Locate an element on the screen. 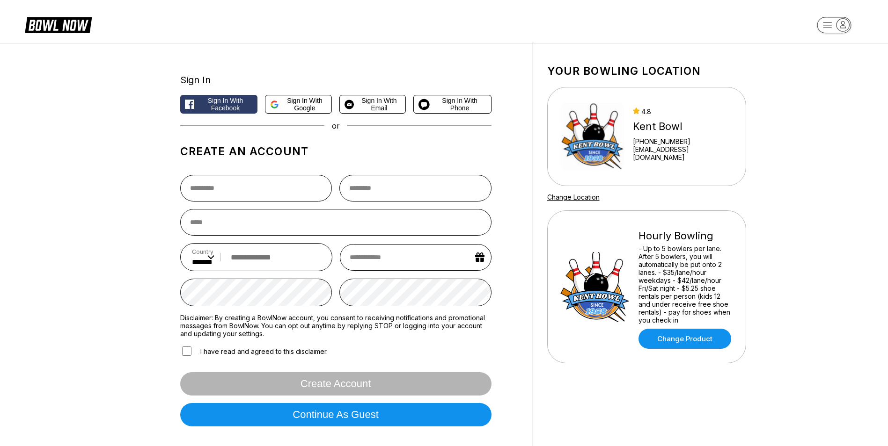  h1: Your bowling location is located at coordinates (646, 71).